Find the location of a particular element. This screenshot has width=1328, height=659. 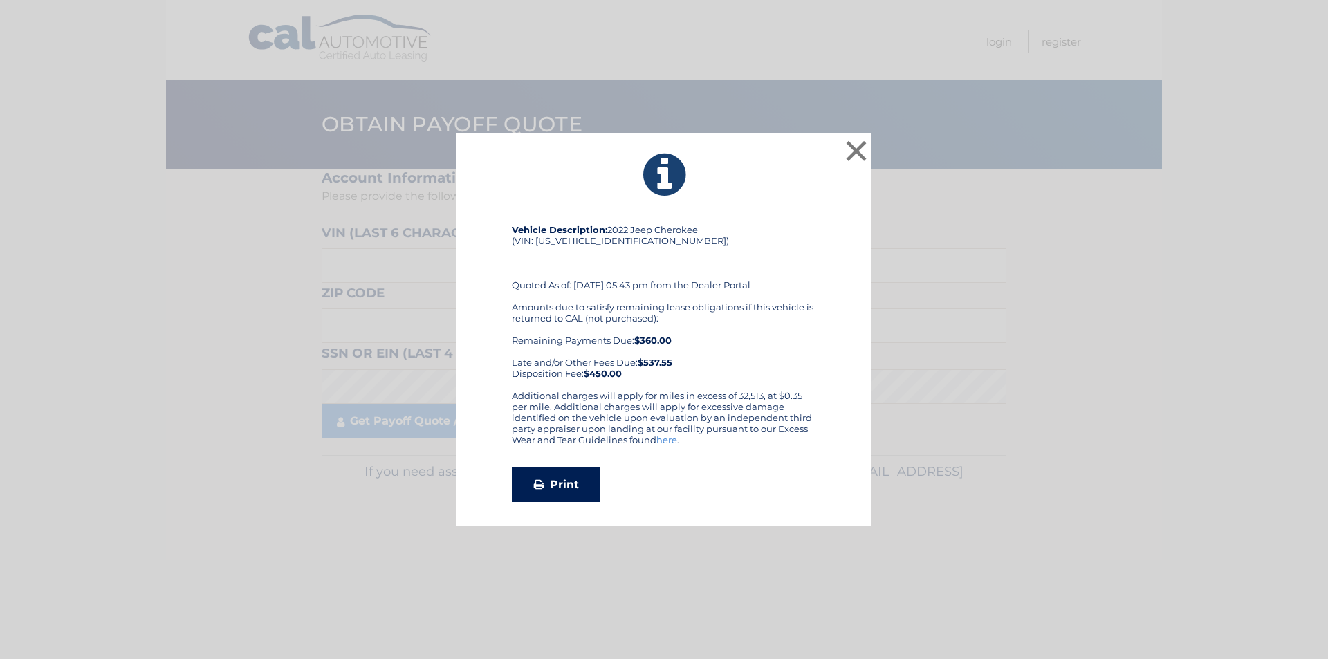

strong: $450.00 is located at coordinates (602, 374).